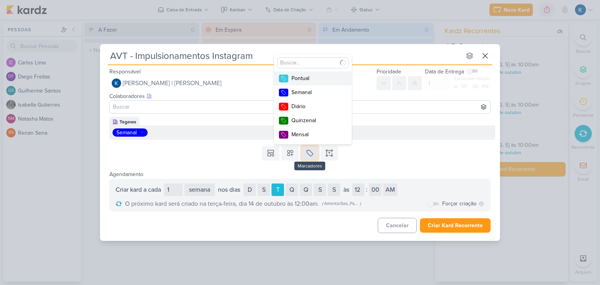 This screenshot has height=285, width=600. What do you see at coordinates (284, 56) in the screenshot?
I see `input: Kard Sem Título` at bounding box center [284, 56].